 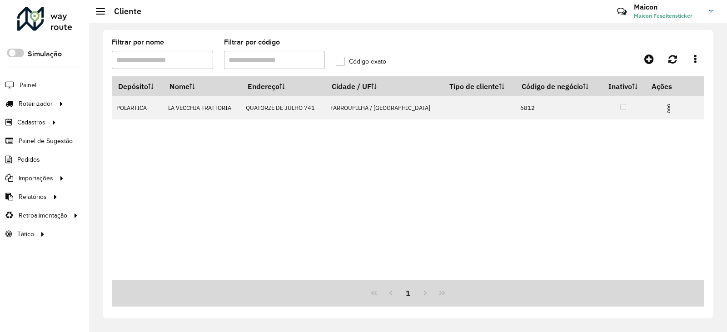 I want to click on td: QUATORZE DE JULHO 741, so click(x=283, y=108).